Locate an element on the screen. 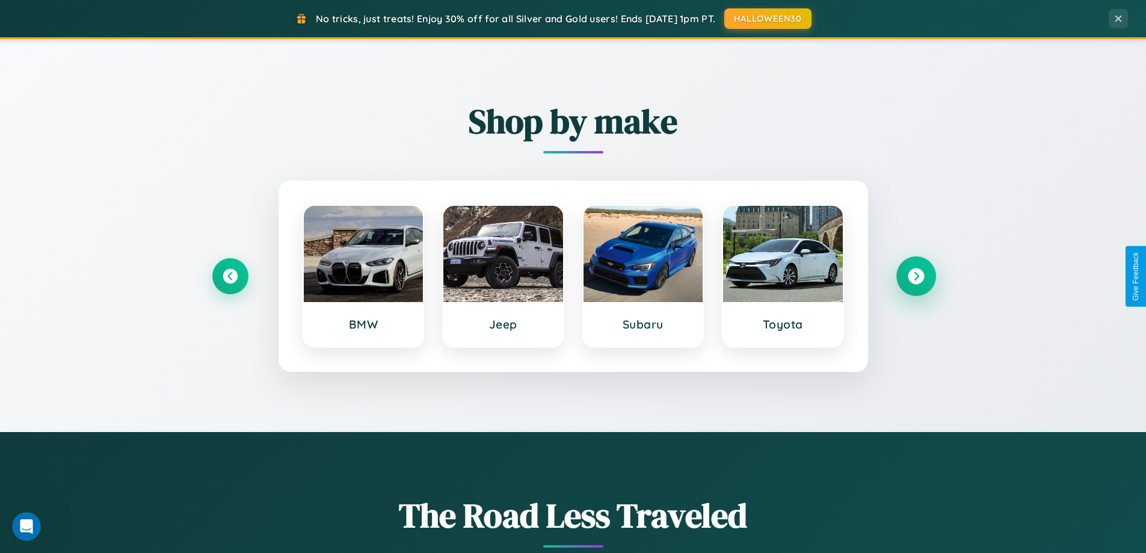  button: HALLOWEEN30 is located at coordinates (768, 19).